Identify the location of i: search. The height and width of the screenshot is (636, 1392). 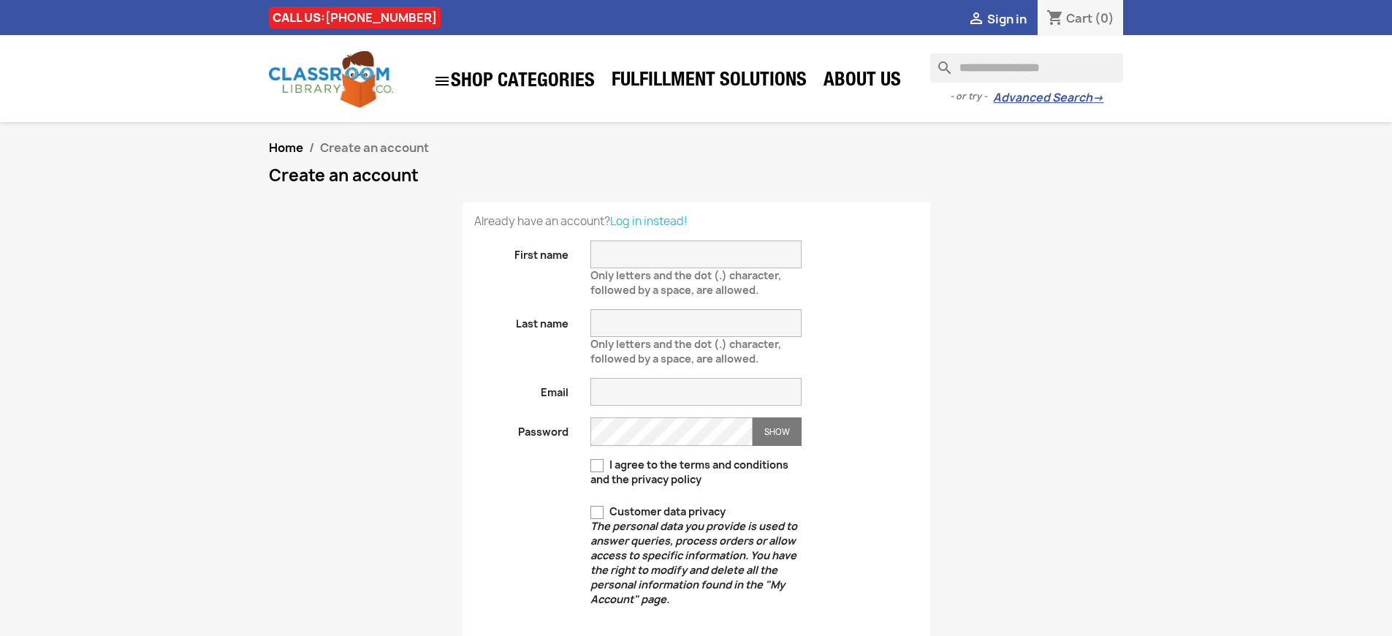
(939, 62).